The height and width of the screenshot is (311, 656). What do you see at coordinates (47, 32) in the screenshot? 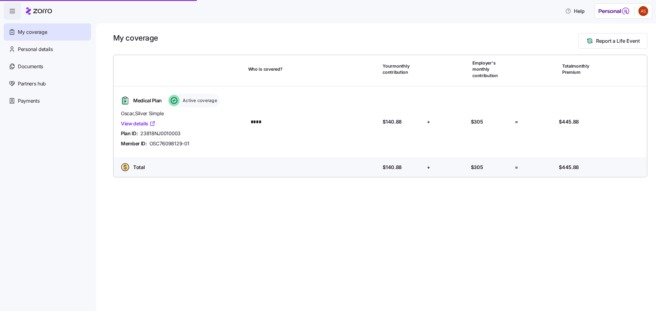
I see `a: My coverage` at bounding box center [47, 32].